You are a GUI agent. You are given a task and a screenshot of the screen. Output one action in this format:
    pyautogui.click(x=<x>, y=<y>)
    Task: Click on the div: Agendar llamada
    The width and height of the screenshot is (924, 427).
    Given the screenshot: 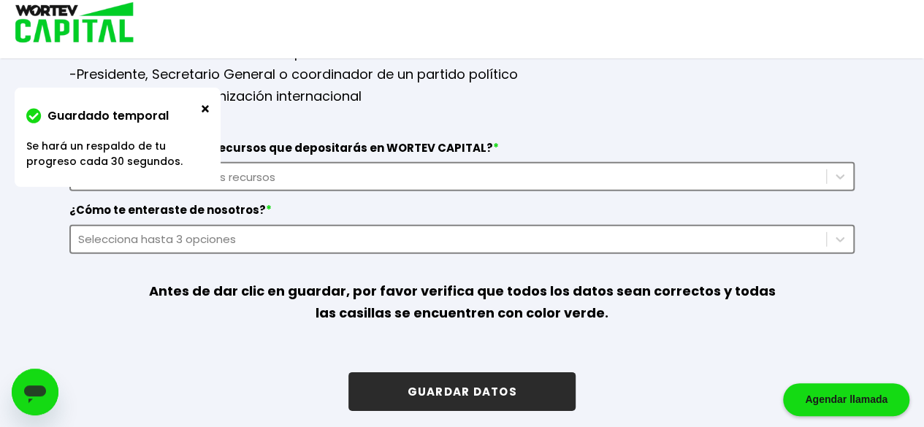 What is the action you would take?
    pyautogui.click(x=846, y=400)
    